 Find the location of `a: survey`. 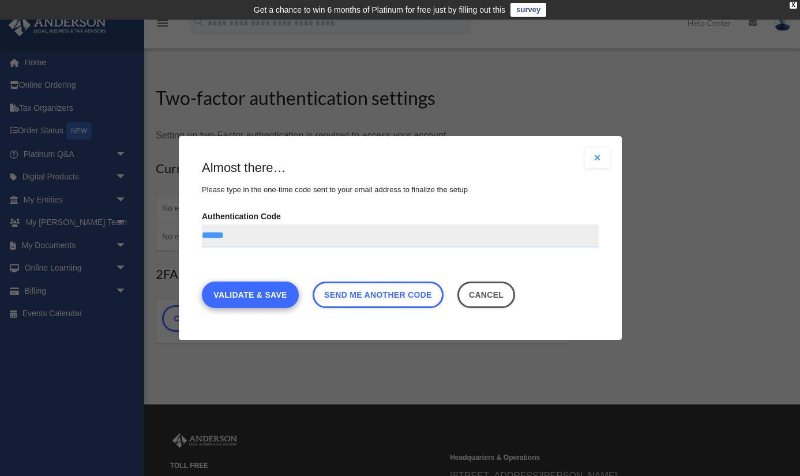

a: survey is located at coordinates (528, 10).